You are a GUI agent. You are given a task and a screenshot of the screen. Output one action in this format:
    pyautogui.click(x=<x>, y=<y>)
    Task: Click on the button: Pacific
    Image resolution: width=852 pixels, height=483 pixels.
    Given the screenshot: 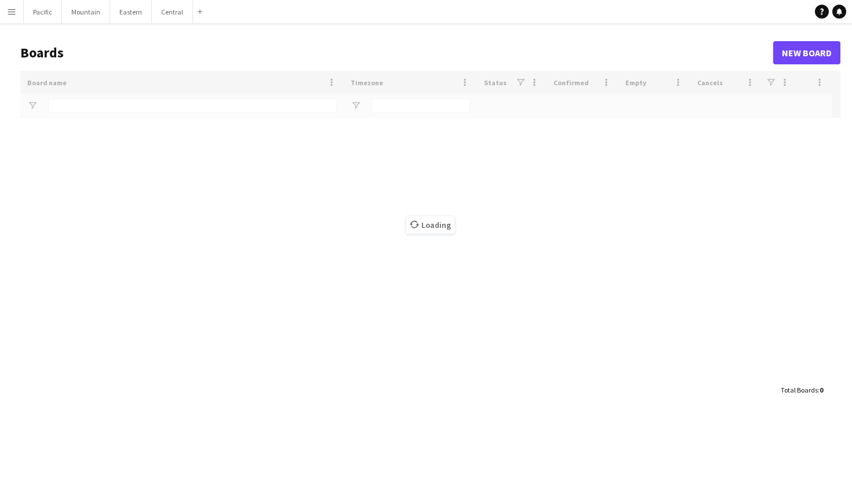 What is the action you would take?
    pyautogui.click(x=43, y=12)
    